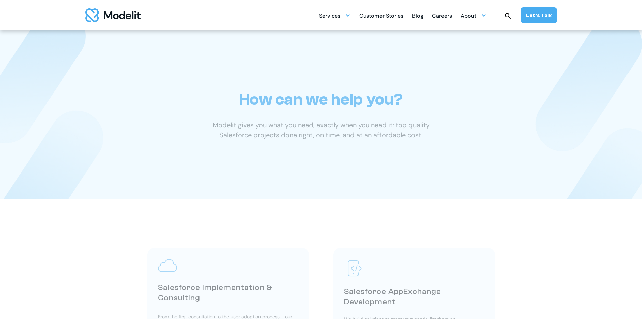  Describe the element at coordinates (442, 15) in the screenshot. I see `a: Careers` at that location.